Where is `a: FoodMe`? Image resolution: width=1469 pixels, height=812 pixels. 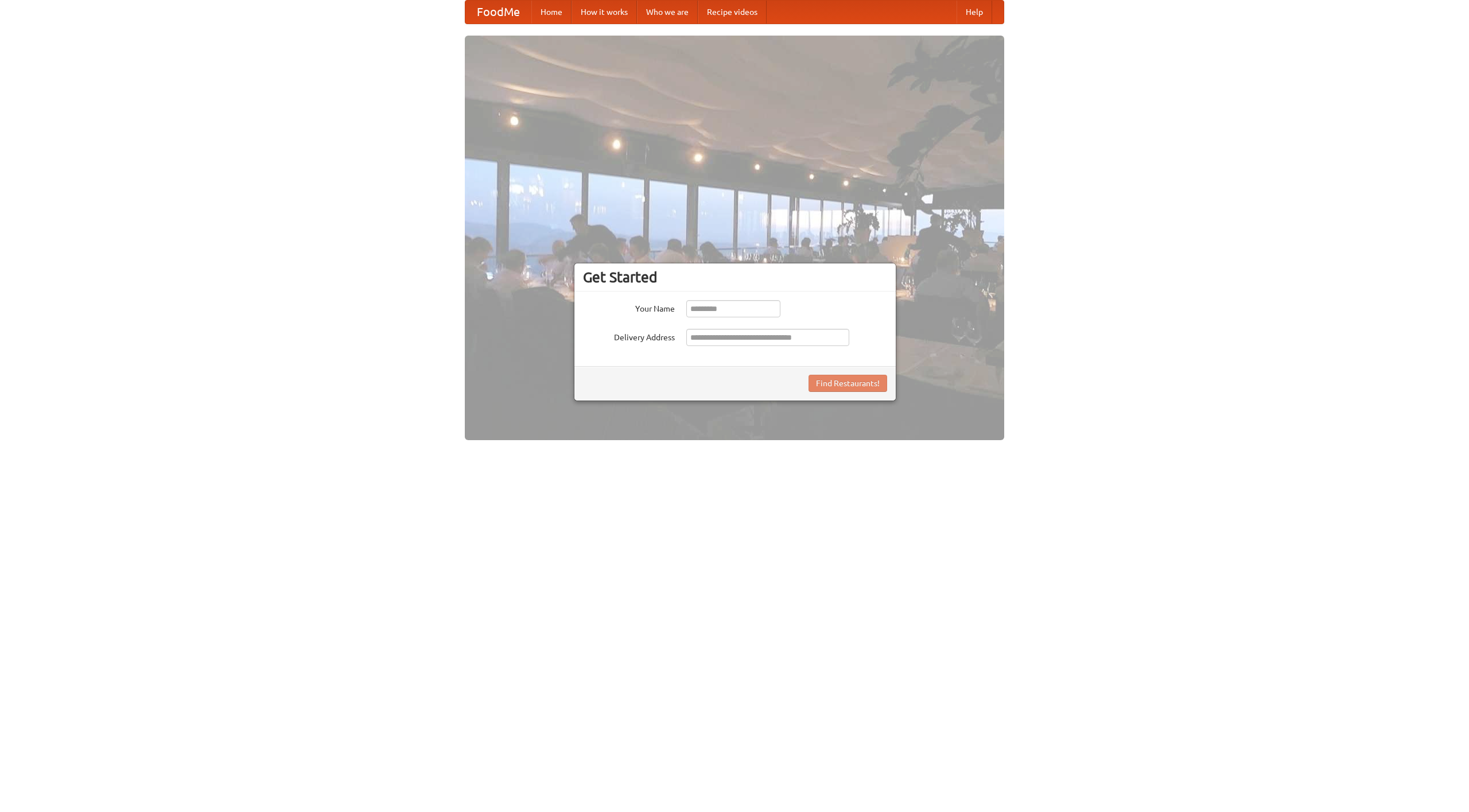 a: FoodMe is located at coordinates (498, 12).